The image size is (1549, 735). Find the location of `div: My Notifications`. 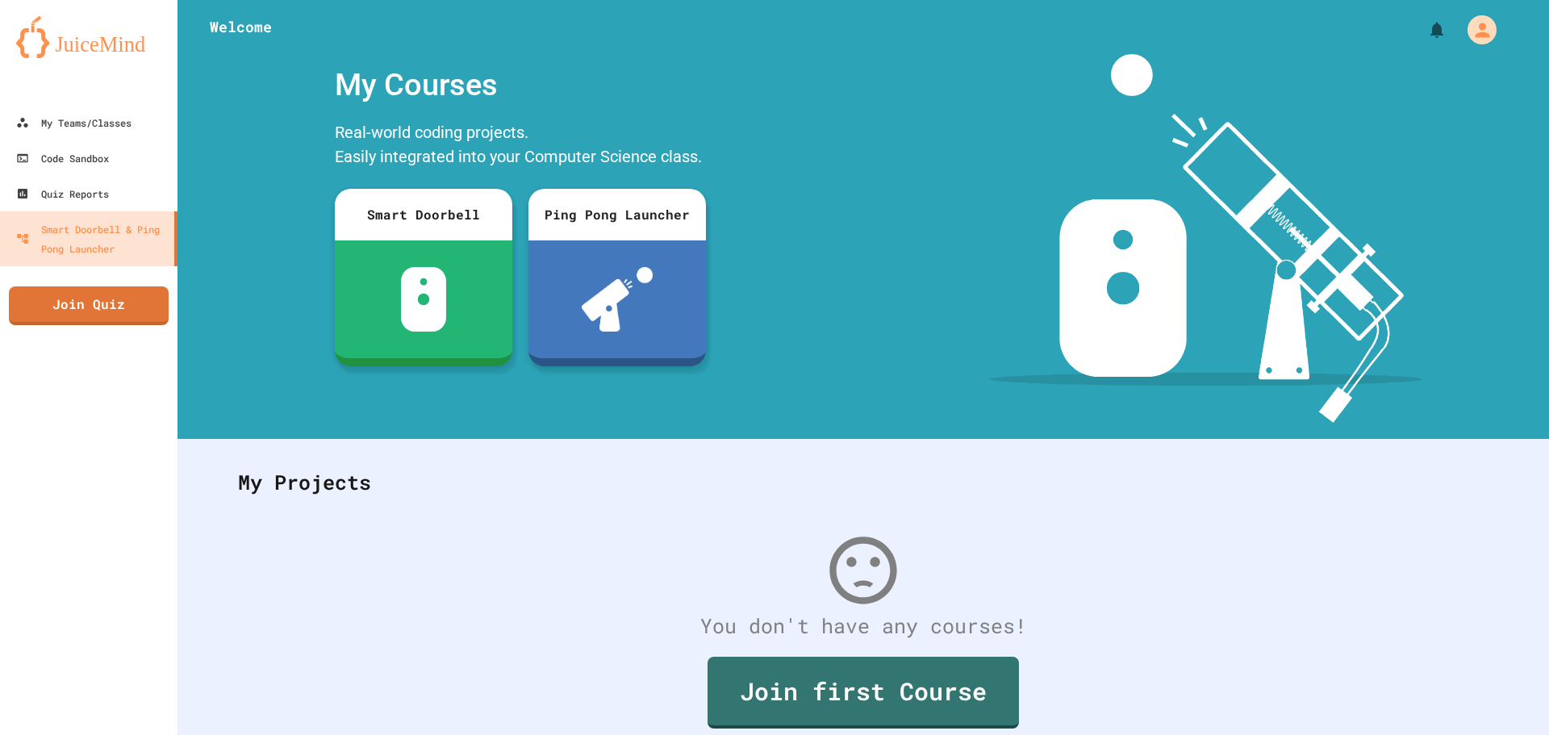

div: My Notifications is located at coordinates (1424, 30).